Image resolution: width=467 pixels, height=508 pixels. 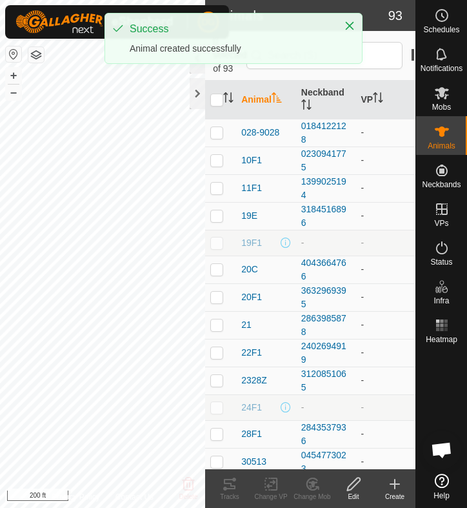 I want to click on th: Neckband, so click(x=326, y=100).